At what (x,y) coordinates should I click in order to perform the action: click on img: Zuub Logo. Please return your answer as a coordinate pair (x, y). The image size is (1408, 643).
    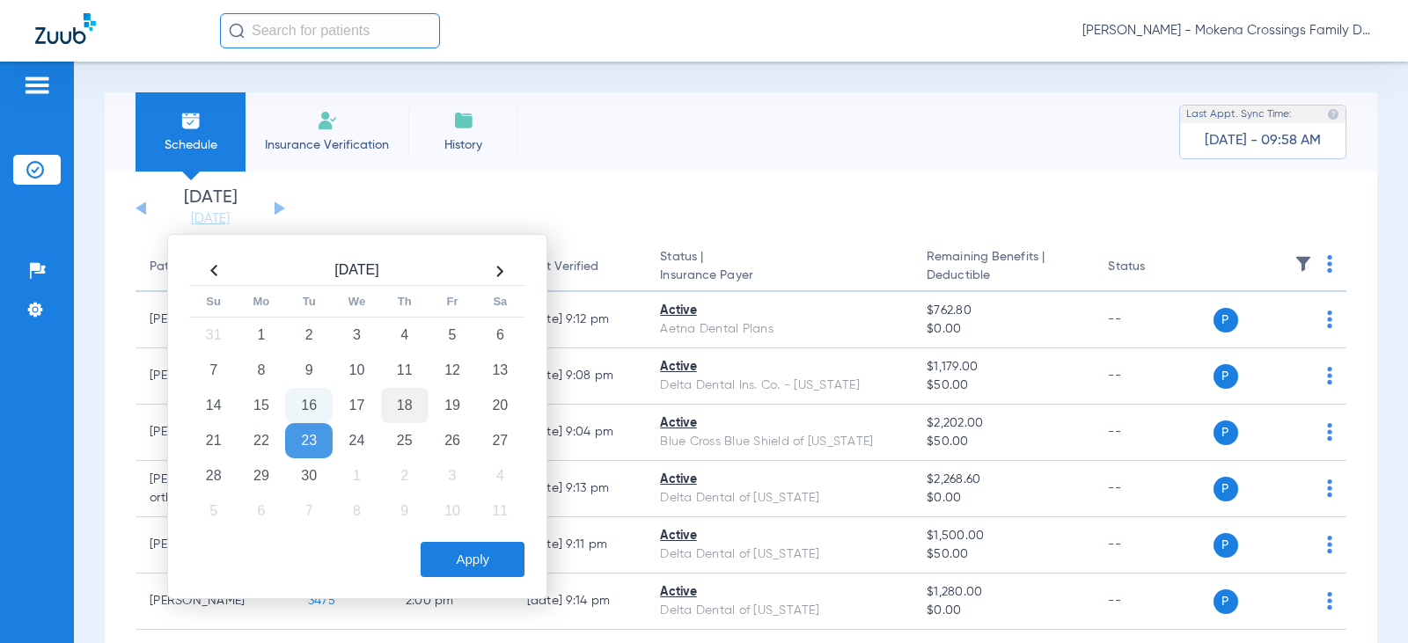
    Looking at the image, I should click on (65, 28).